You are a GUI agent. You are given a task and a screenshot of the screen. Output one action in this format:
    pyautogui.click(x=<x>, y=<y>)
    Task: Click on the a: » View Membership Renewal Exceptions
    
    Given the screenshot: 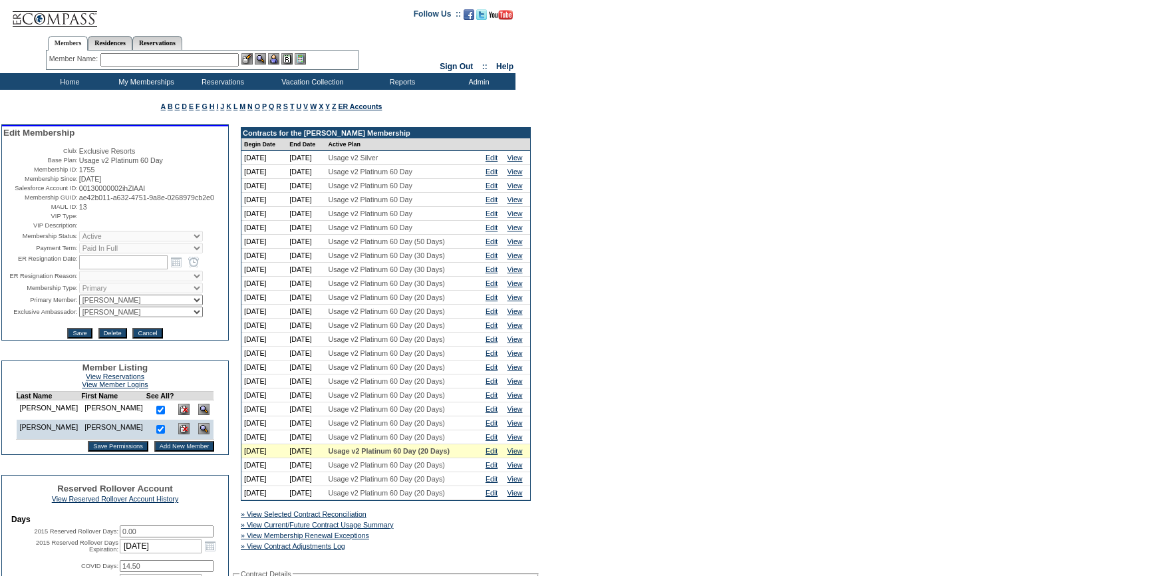 What is the action you would take?
    pyautogui.click(x=305, y=536)
    